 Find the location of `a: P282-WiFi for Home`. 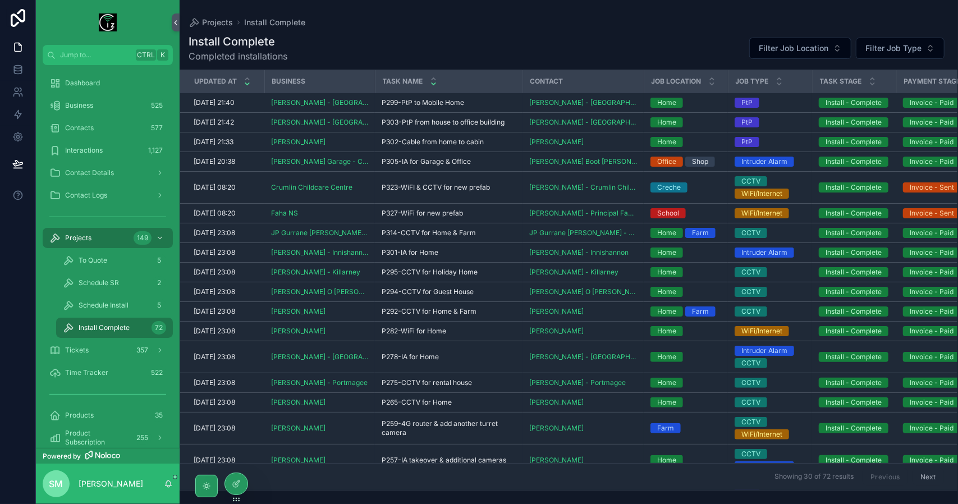

a: P282-WiFi for Home is located at coordinates (449, 331).